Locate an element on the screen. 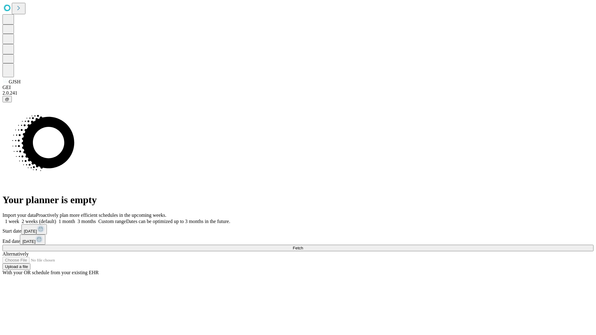  span: 2 weeks (default) is located at coordinates (39, 221).